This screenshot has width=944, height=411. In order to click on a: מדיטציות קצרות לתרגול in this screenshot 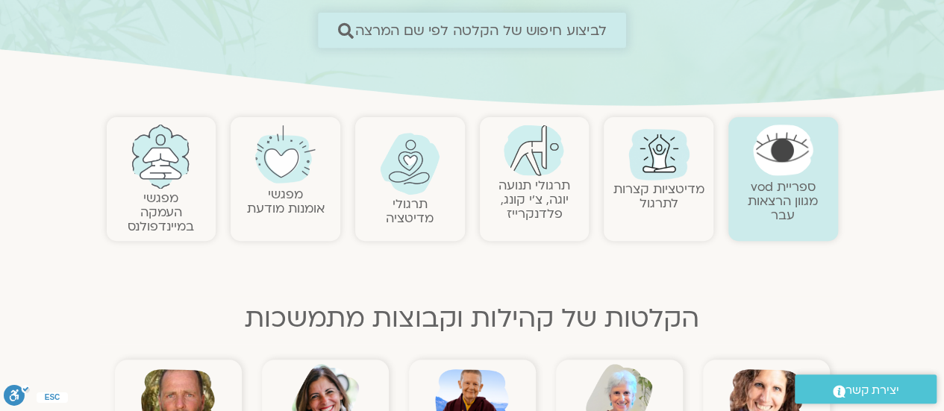, I will do `click(659, 196)`.